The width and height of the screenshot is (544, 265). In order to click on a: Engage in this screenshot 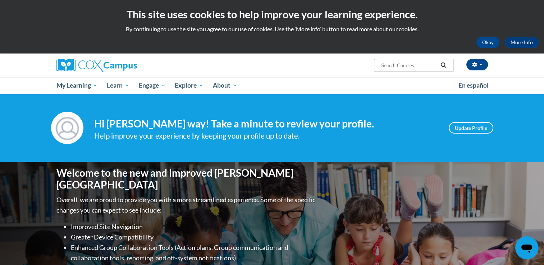, I will do `click(152, 86)`.